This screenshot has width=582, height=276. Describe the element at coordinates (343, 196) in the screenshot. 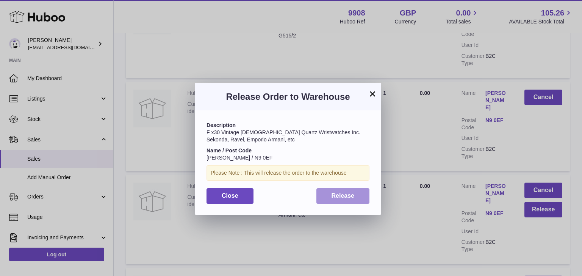

I see `span: Release` at that location.